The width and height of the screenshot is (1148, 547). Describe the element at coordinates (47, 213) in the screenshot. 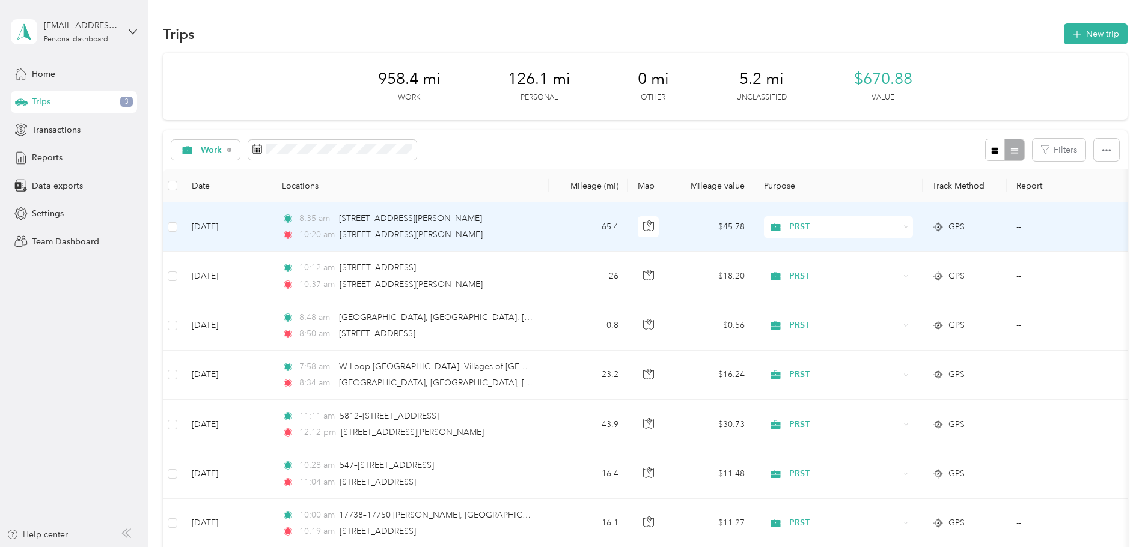

I see `span: Settings` at that location.